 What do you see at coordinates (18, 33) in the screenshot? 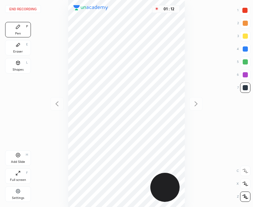
I see `div: Pen` at bounding box center [18, 33].